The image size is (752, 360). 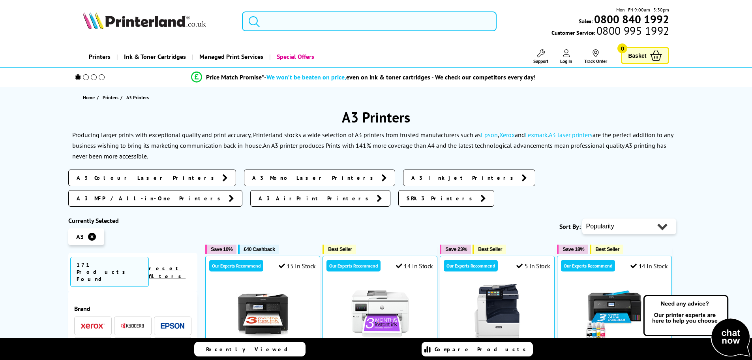 I want to click on p: Producing larger prints with exceptional quality and print accuracy, Printerland stocks a wide se..., so click(x=373, y=140).